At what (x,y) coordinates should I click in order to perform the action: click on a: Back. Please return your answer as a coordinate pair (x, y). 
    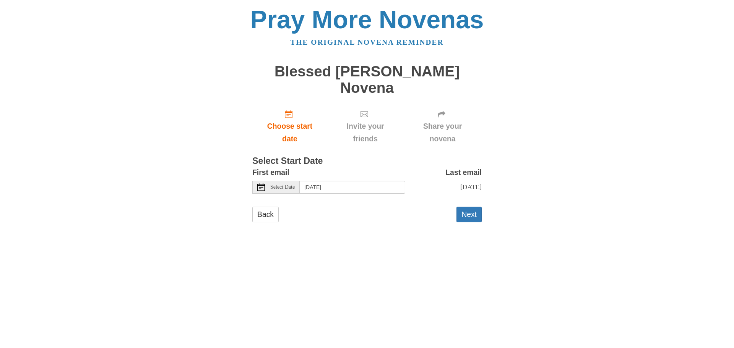
    Looking at the image, I should click on (265, 214).